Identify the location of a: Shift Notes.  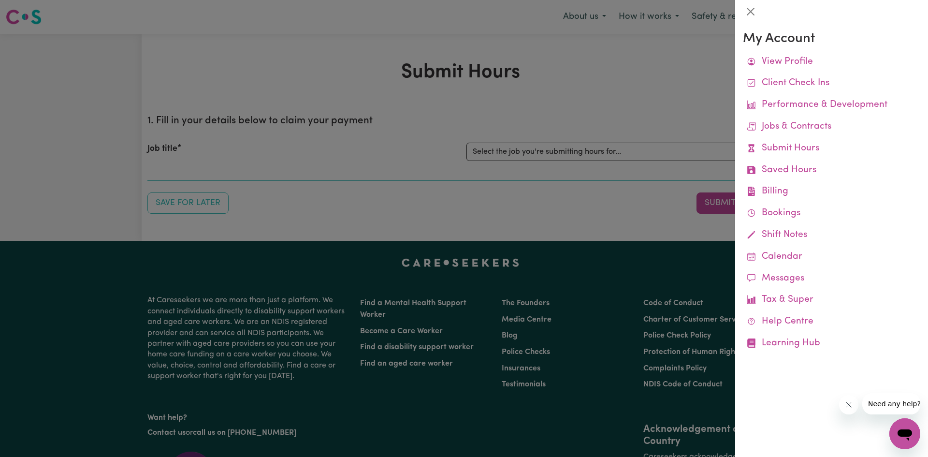
(831, 235).